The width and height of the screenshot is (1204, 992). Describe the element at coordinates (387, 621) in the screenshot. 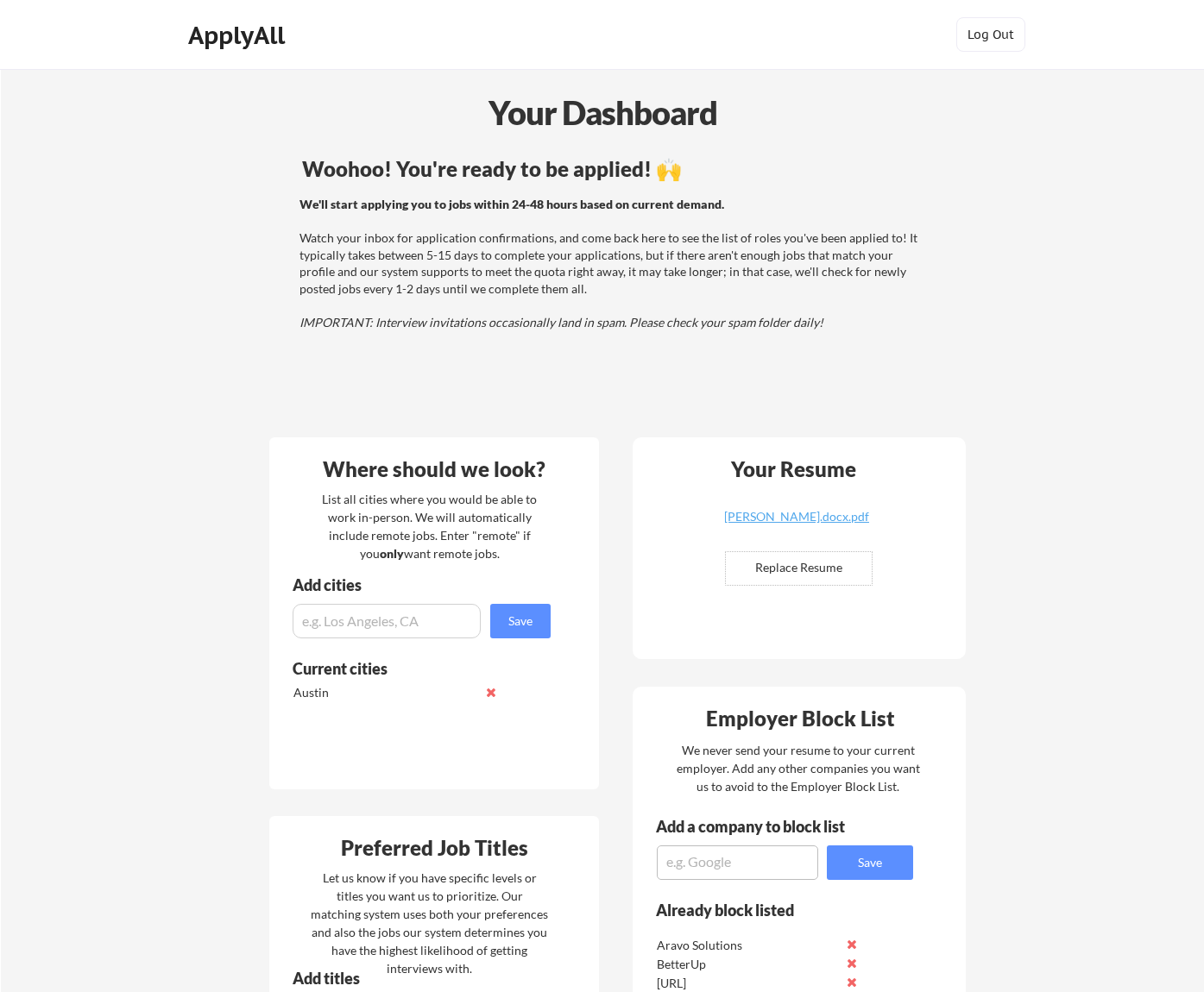

I see `input: e.g. Los Angeles, CA` at that location.